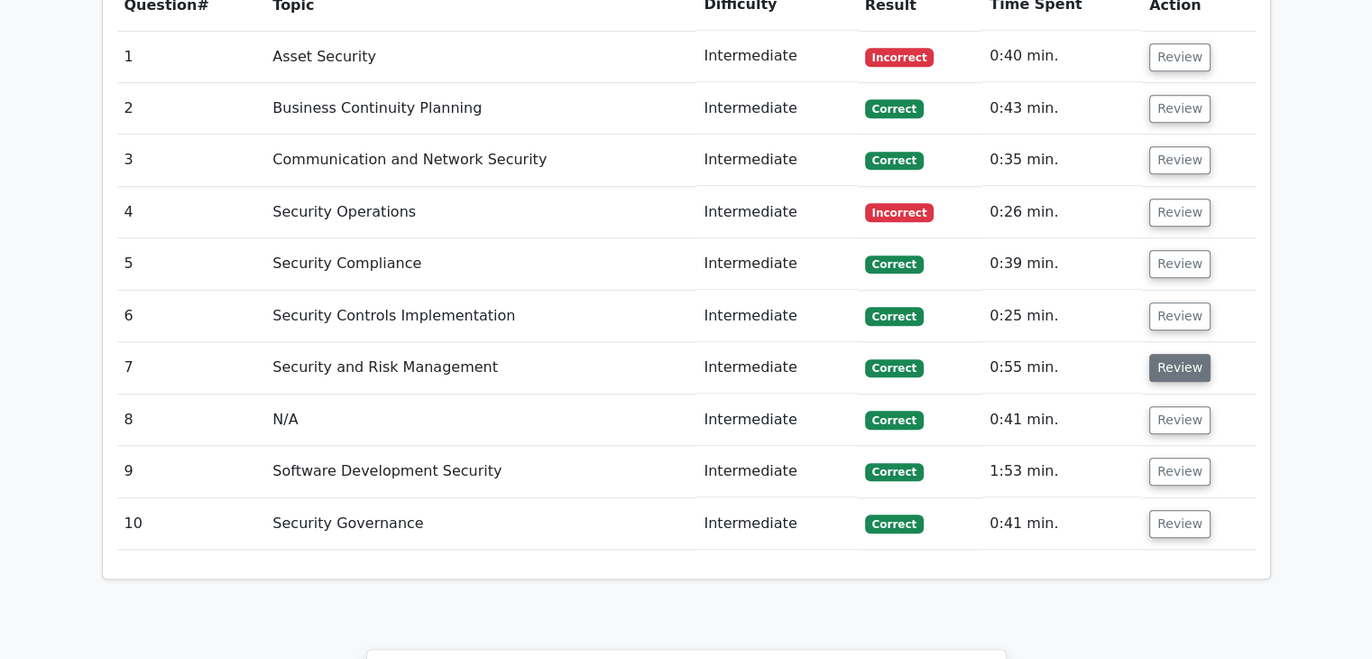 The width and height of the screenshot is (1372, 659). What do you see at coordinates (191, 263) in the screenshot?
I see `td: 5` at bounding box center [191, 263].